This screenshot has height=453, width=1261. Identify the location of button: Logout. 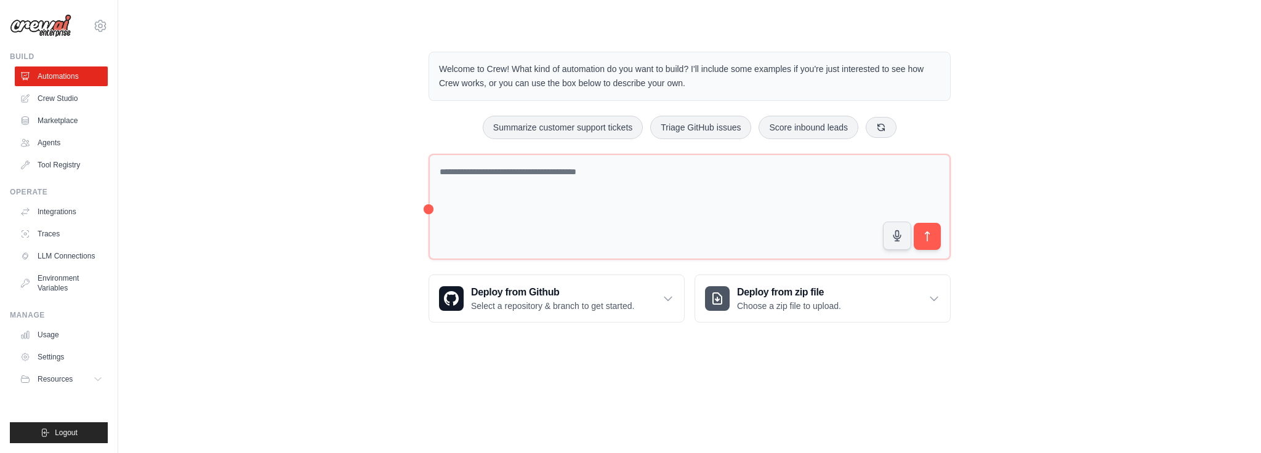
(58, 433).